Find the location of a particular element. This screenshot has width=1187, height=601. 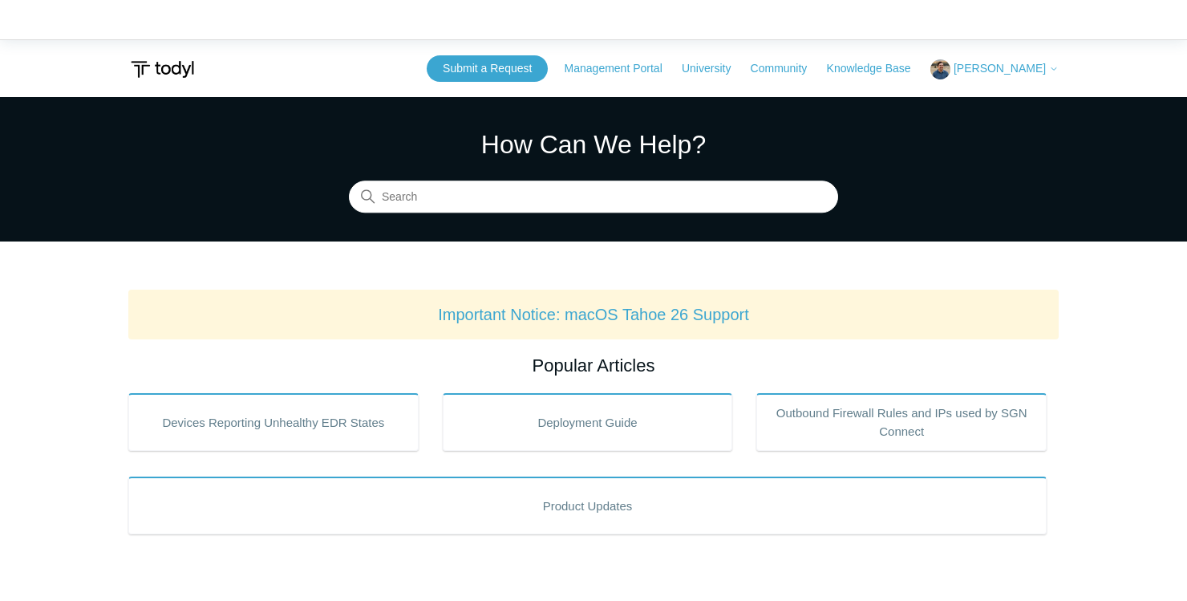

a: Submit a Request is located at coordinates (487, 68).